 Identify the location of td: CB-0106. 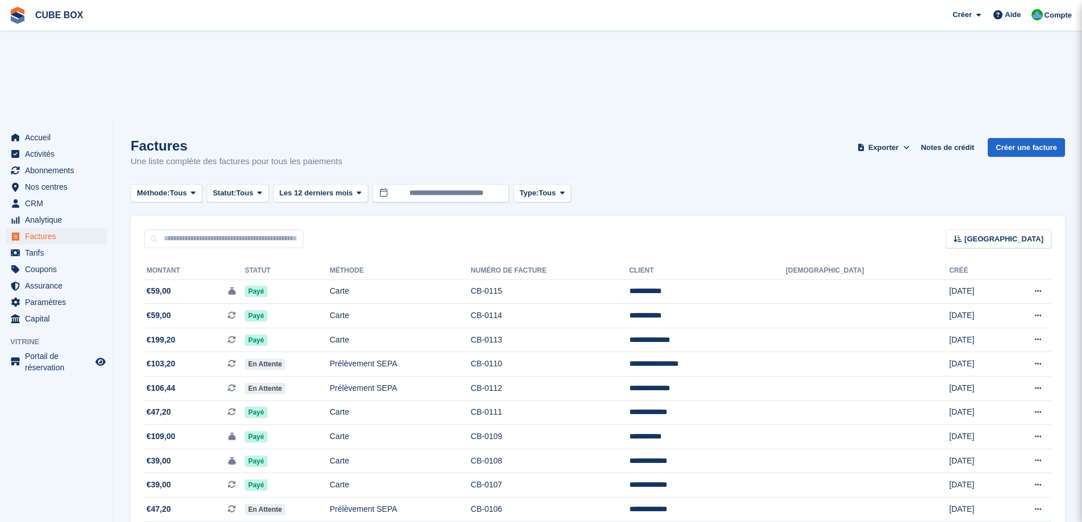
(550, 509).